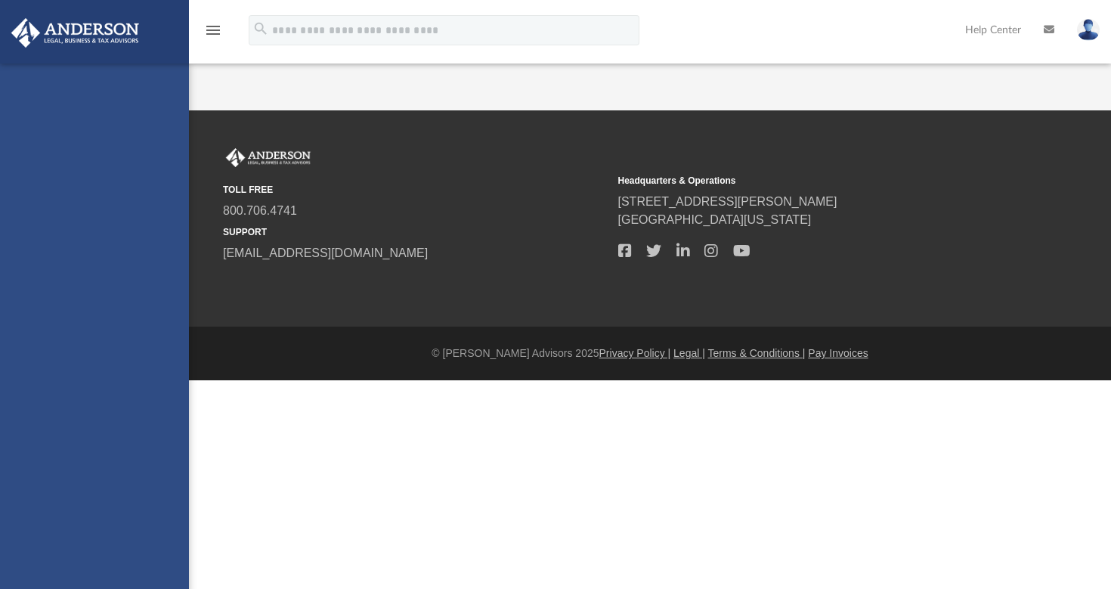 The image size is (1111, 589). Describe the element at coordinates (757, 353) in the screenshot. I see `a: Terms & Conditions |` at that location.